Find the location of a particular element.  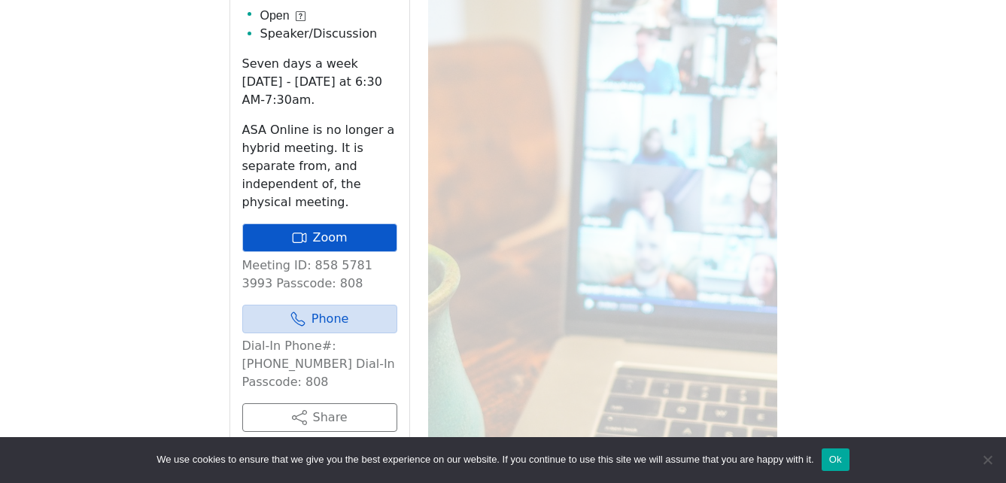

button: Share is located at coordinates (320, 418).